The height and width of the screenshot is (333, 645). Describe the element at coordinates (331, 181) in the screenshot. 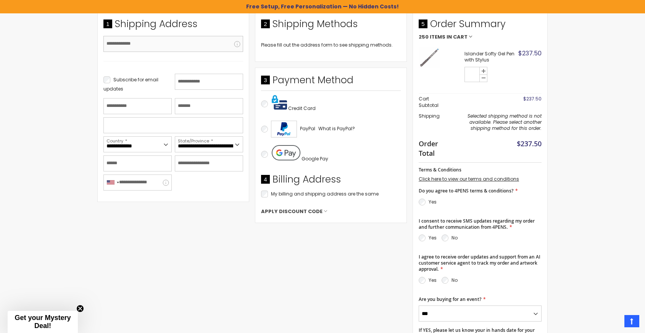

I see `div: Billing Address` at that location.